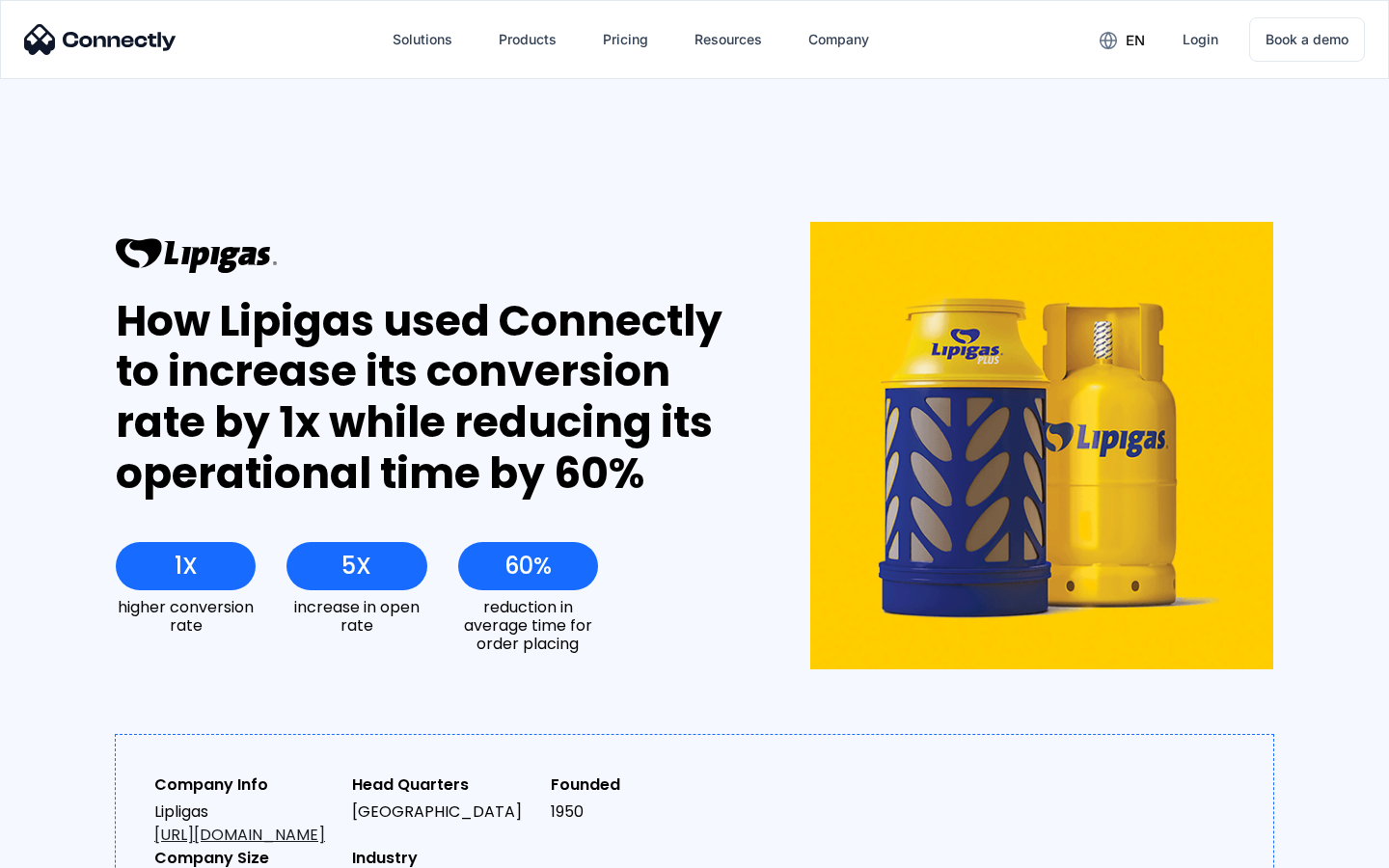  Describe the element at coordinates (428, 397) in the screenshot. I see `div: How Lipigas used Connectly to increase its conversion rate by 1x while reducing its operational t...` at that location.